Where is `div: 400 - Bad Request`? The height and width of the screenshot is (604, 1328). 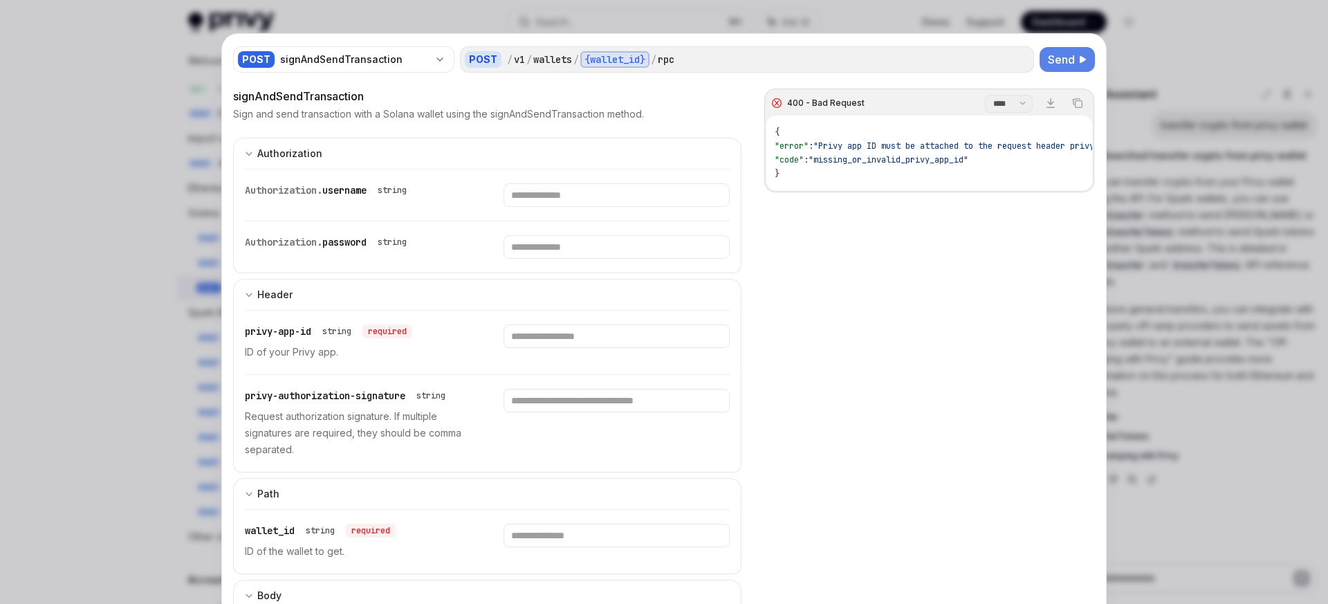
div: 400 - Bad Request is located at coordinates (826, 103).